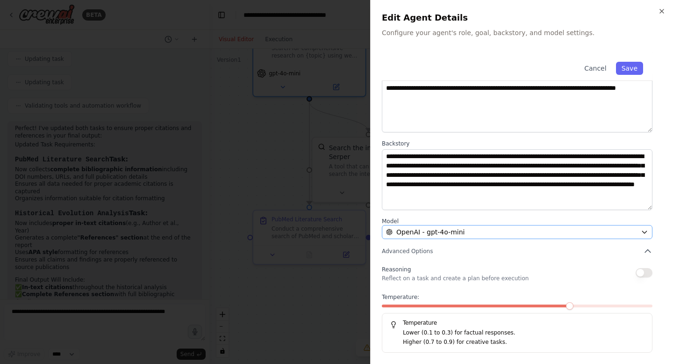  Describe the element at coordinates (430, 232) in the screenshot. I see `span: OpenAI - gpt-4o-mini` at that location.